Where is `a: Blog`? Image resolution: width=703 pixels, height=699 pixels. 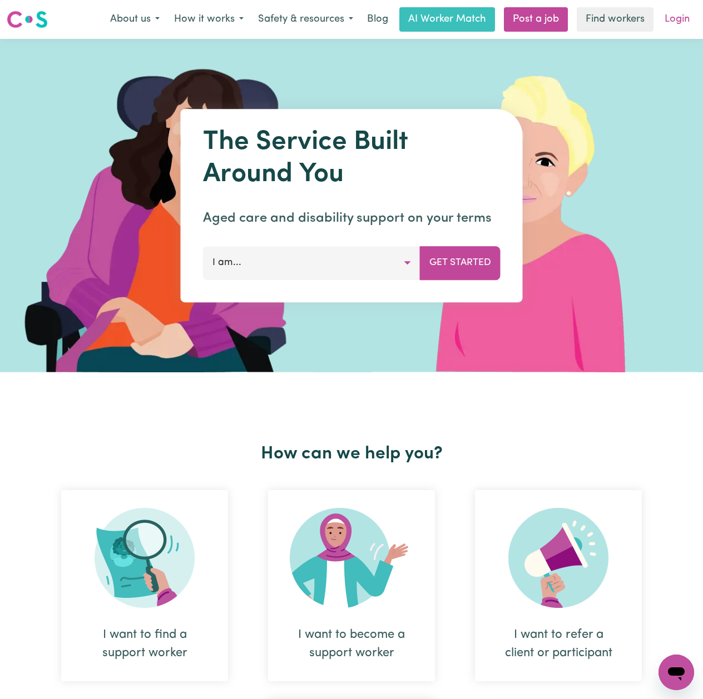
a: Blog is located at coordinates (377, 19).